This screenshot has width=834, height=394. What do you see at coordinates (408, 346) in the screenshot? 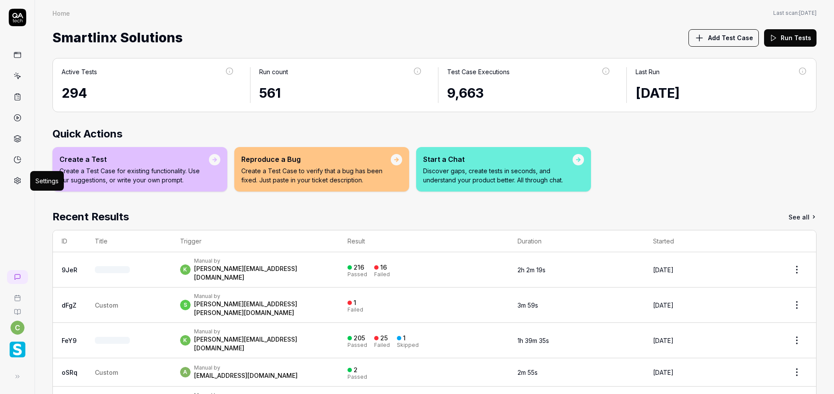
I see `div: Skipped` at bounding box center [408, 346].